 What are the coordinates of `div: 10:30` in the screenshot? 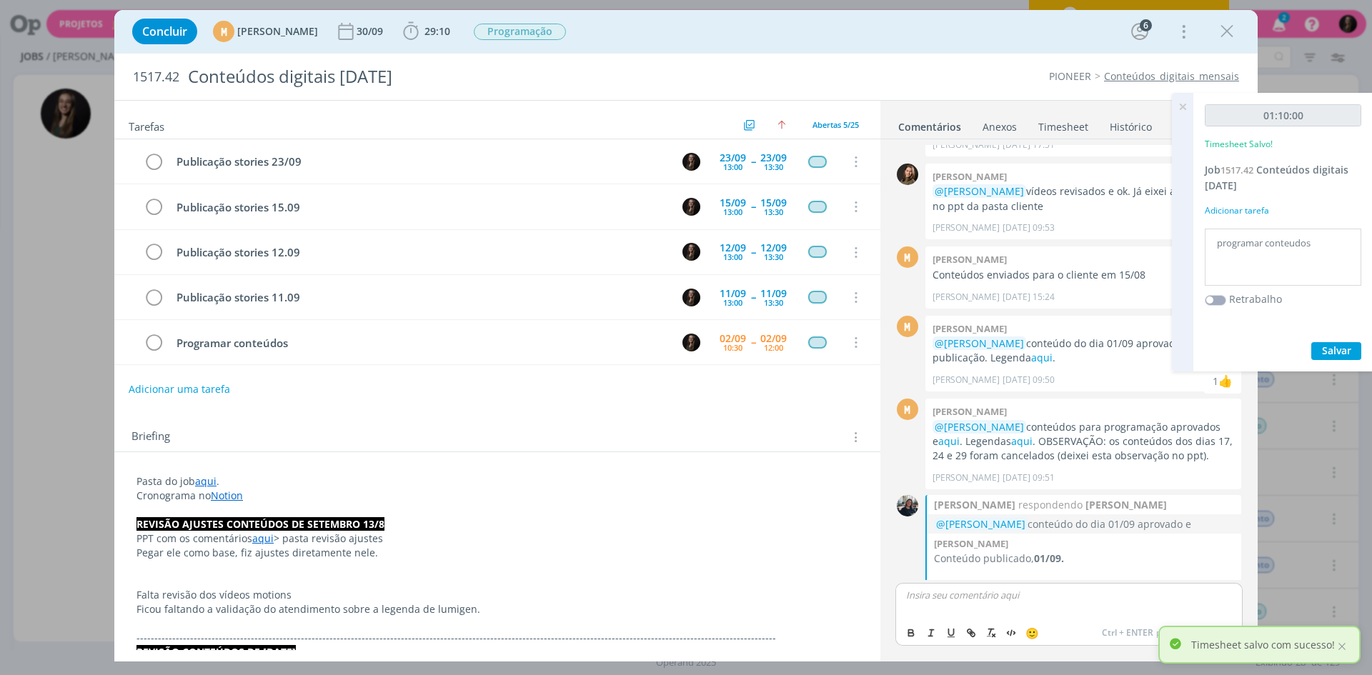 It's located at (732, 347).